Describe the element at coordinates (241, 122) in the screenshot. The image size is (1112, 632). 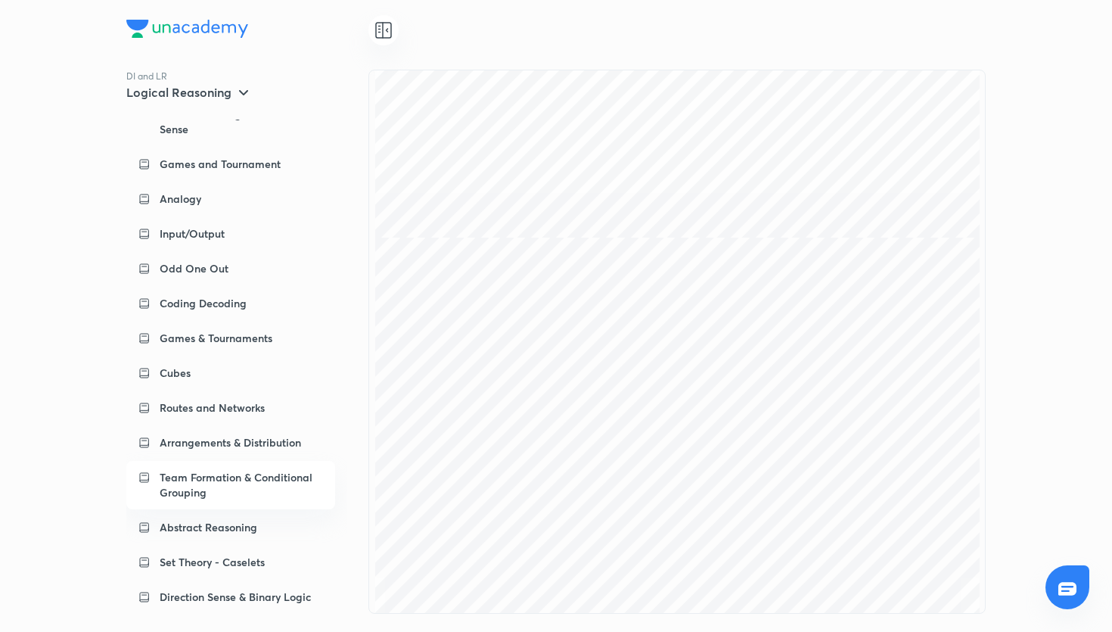
I see `p: Decision Making & Direction Sense` at that location.